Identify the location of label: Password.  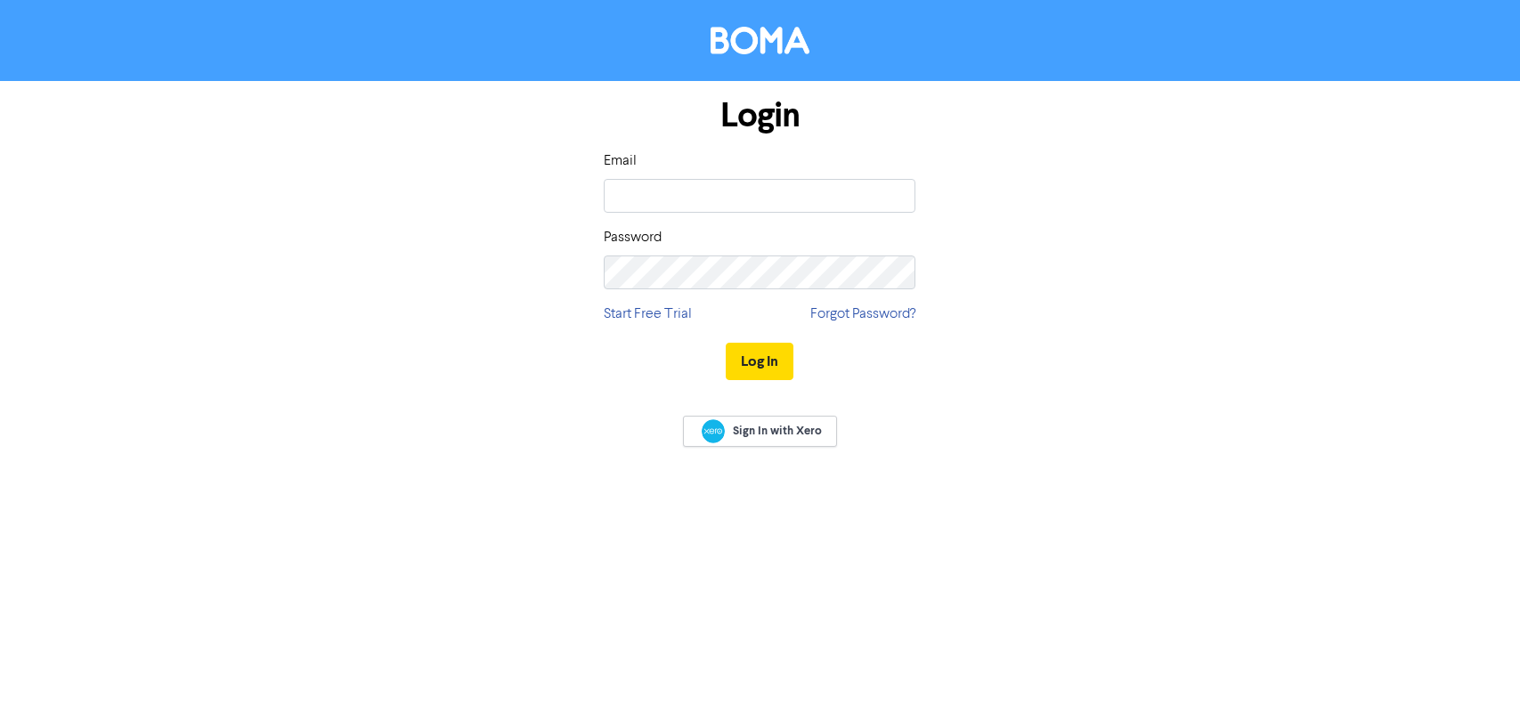
(632, 238).